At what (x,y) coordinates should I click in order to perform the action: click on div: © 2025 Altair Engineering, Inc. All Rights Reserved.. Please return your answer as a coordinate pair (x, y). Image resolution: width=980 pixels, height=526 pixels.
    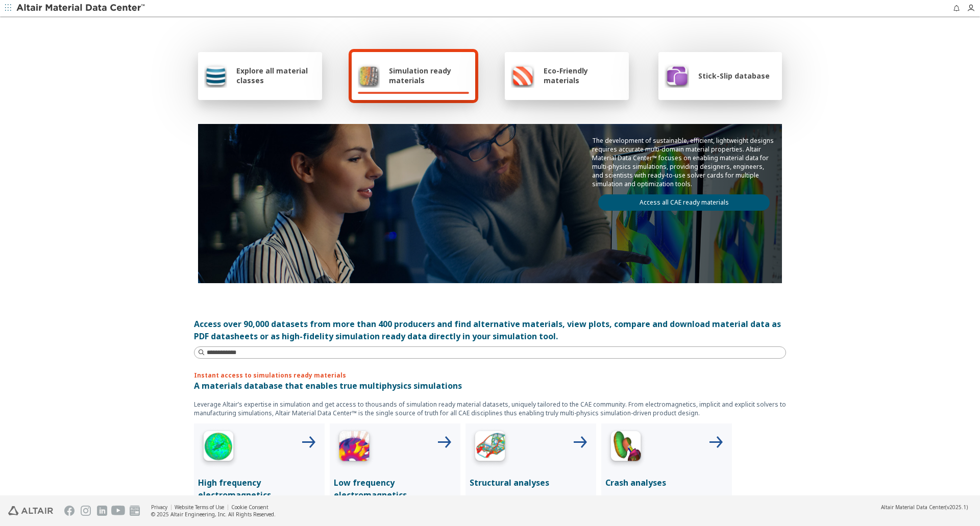
    Looking at the image, I should click on (213, 514).